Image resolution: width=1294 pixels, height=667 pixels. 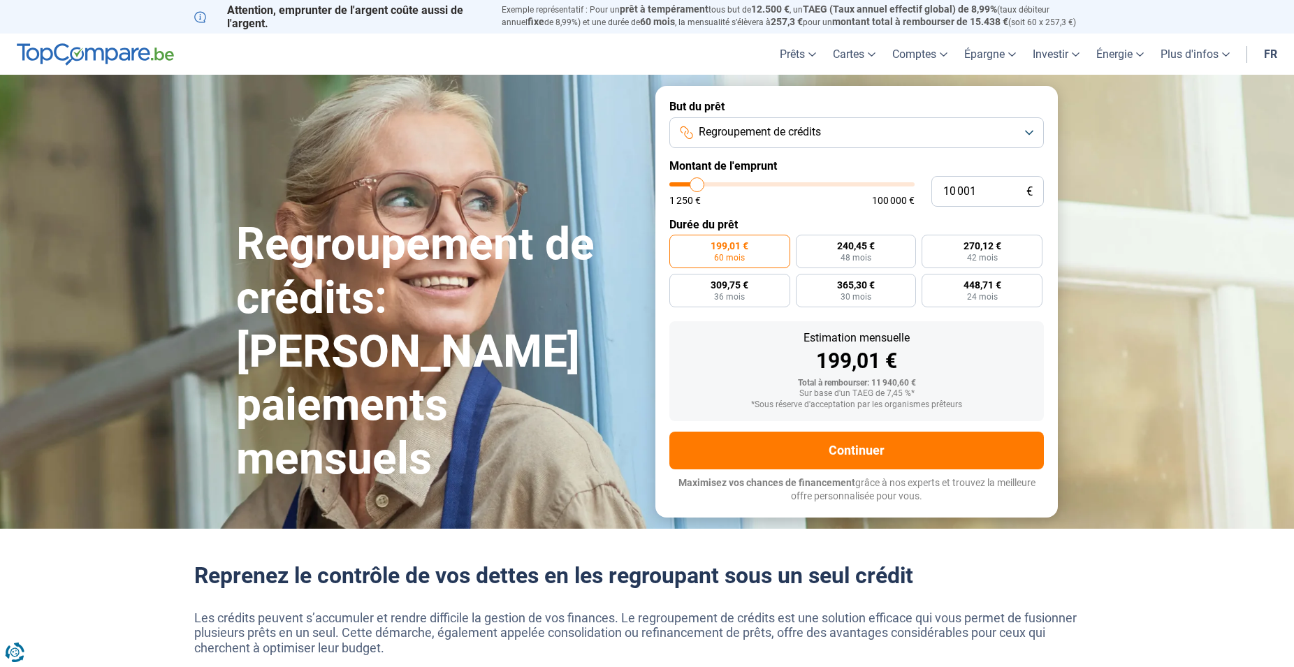 What do you see at coordinates (856, 246) in the screenshot?
I see `span: 240,45 €` at bounding box center [856, 246].